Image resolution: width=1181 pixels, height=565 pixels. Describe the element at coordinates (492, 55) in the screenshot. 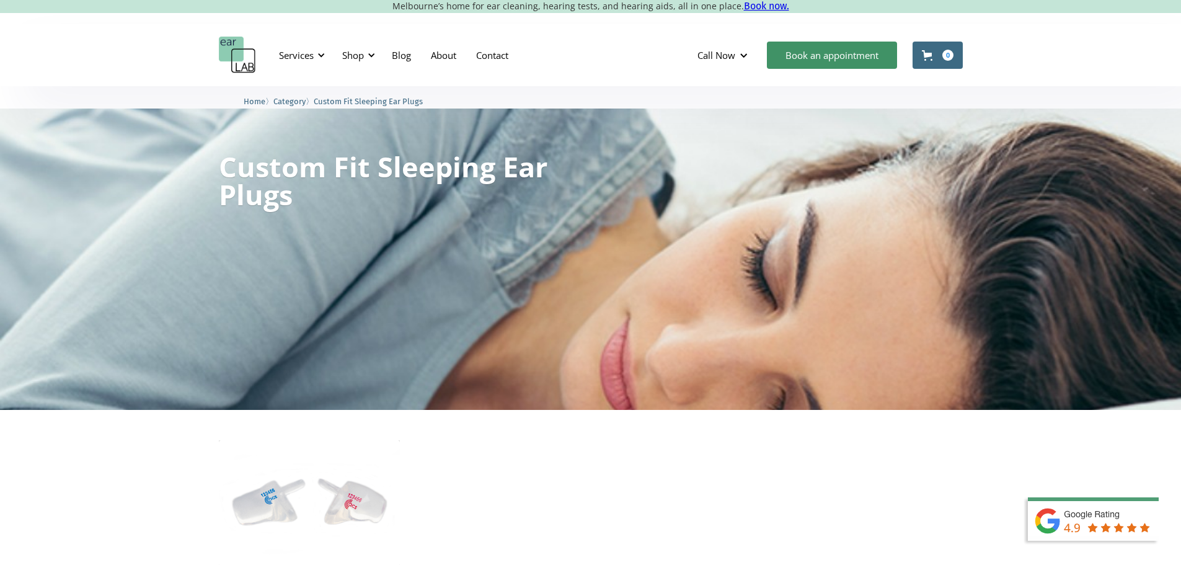

I see `a: Contact` at that location.